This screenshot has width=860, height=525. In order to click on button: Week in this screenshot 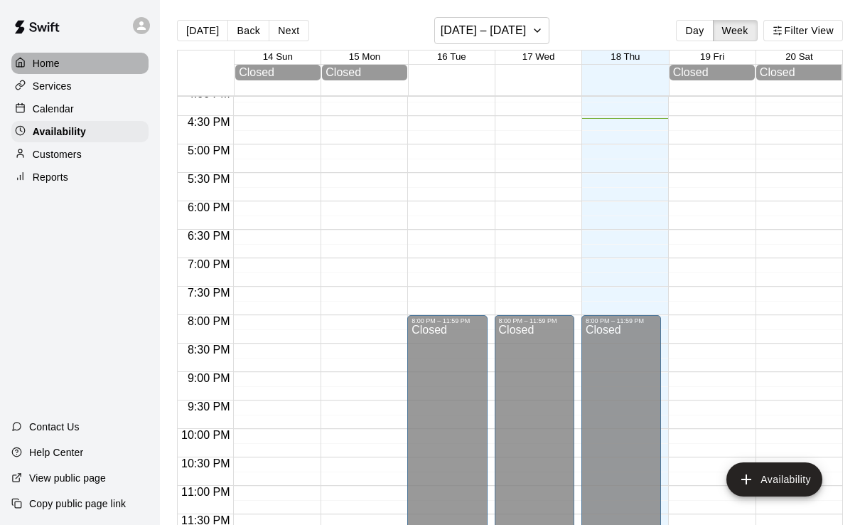, I will do `click(735, 31)`.